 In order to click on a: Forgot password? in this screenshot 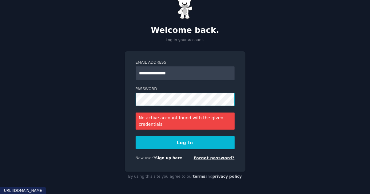, I will do `click(214, 158)`.